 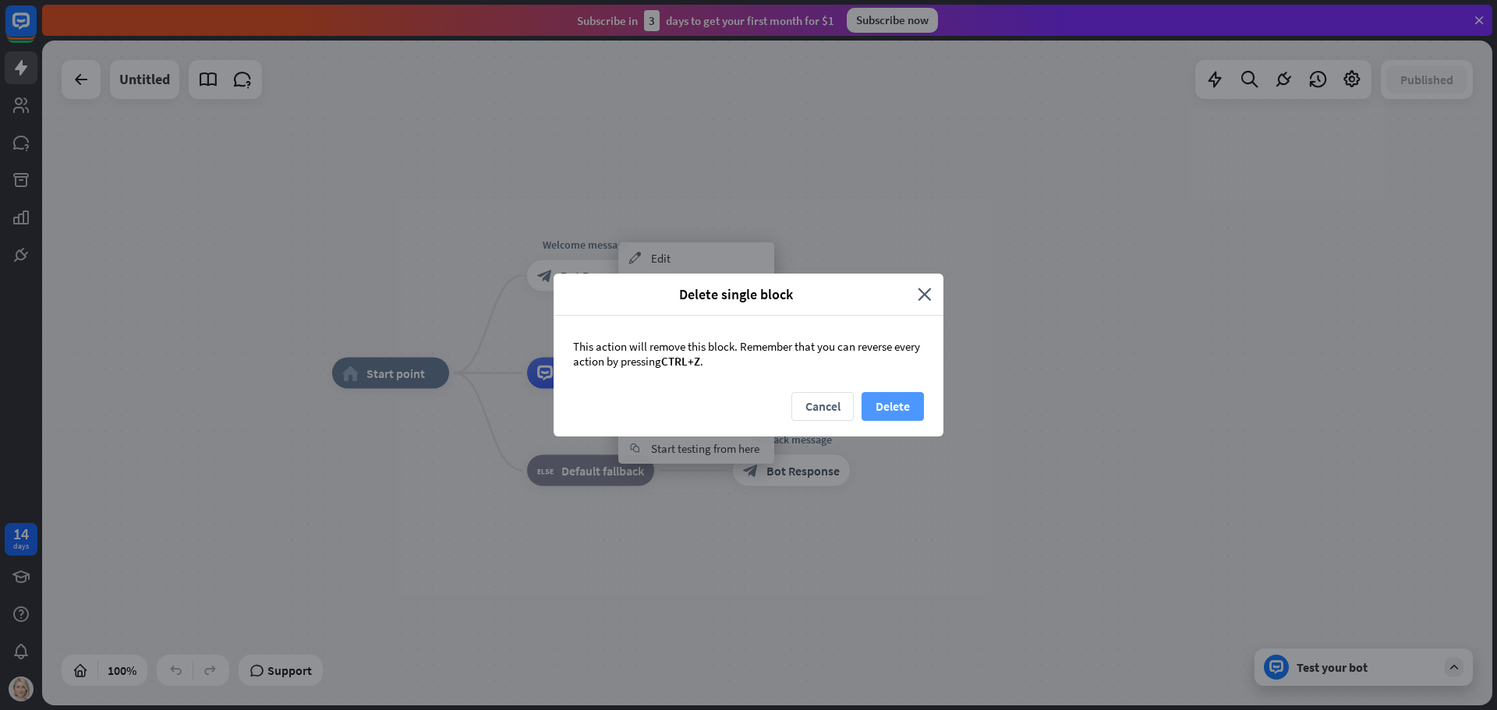 What do you see at coordinates (735, 294) in the screenshot?
I see `span: Delete single block` at bounding box center [735, 294].